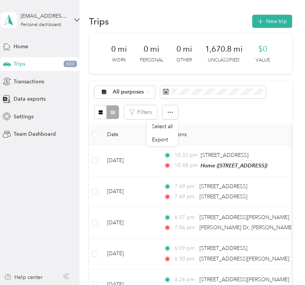 The width and height of the screenshot is (305, 285). I want to click on p: Unclassified, so click(224, 60).